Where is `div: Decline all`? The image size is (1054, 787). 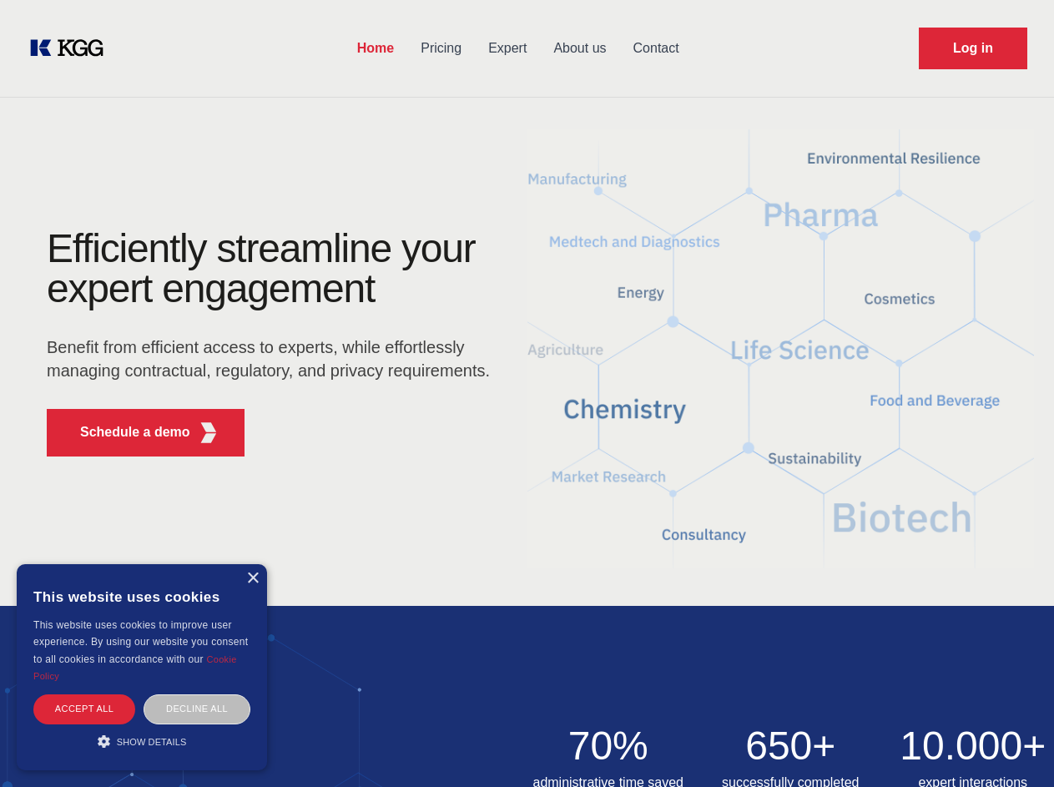 div: Decline all is located at coordinates (197, 709).